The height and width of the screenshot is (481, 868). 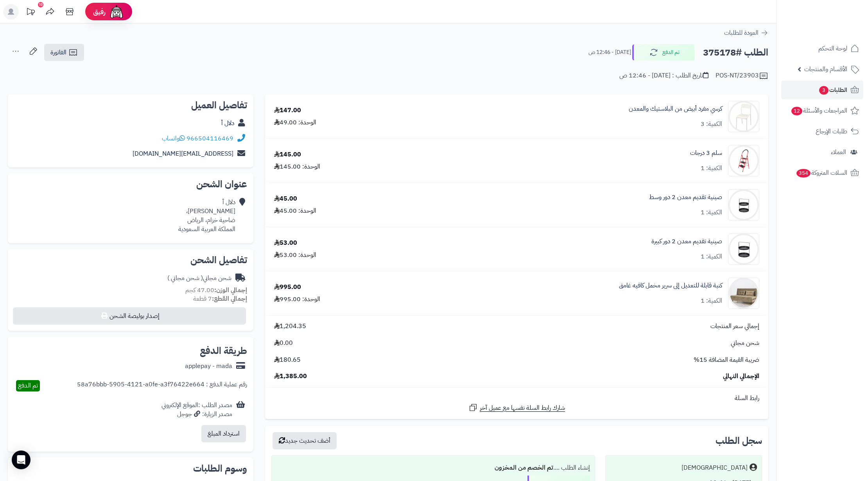 I want to click on a: صينية تقديم معدن 2 دور كبيرة, so click(x=686, y=241).